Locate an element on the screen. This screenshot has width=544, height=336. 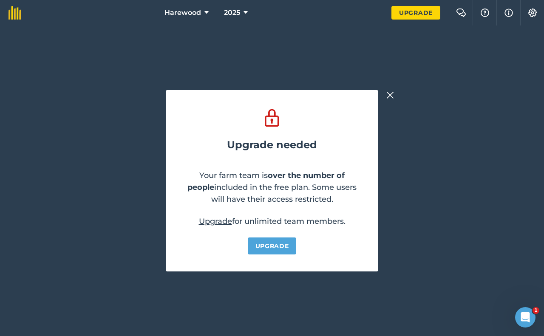
img: svg+xml;base64,PHN2ZyB4bWxucz0iaHR0cDovL3d3dy53My5vcmcvMjAwMC9zdmciIHdpZHRoPSIxNyIgaGVpZ2h0PSIxNy... is located at coordinates (509, 13).